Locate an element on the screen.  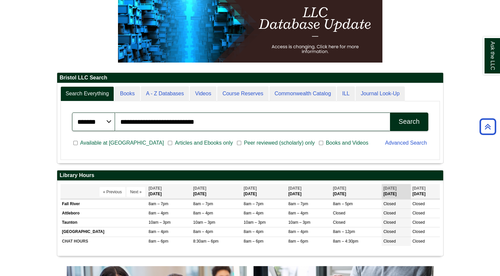
a: Search Everything is located at coordinates (87, 94).